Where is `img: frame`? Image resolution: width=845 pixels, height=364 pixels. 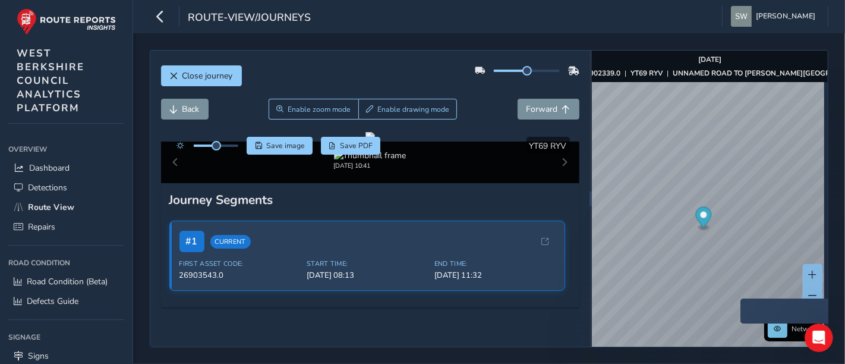 img: frame is located at coordinates (800, 318).